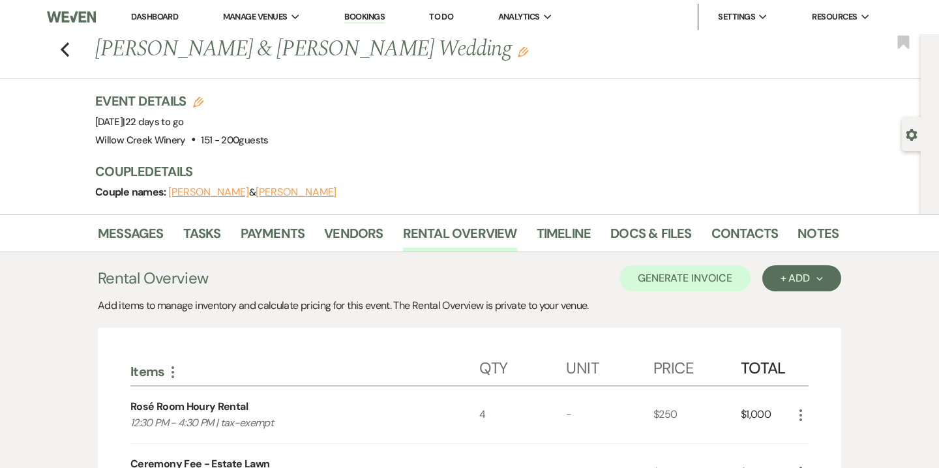 The width and height of the screenshot is (939, 468). I want to click on div: Total, so click(767, 366).